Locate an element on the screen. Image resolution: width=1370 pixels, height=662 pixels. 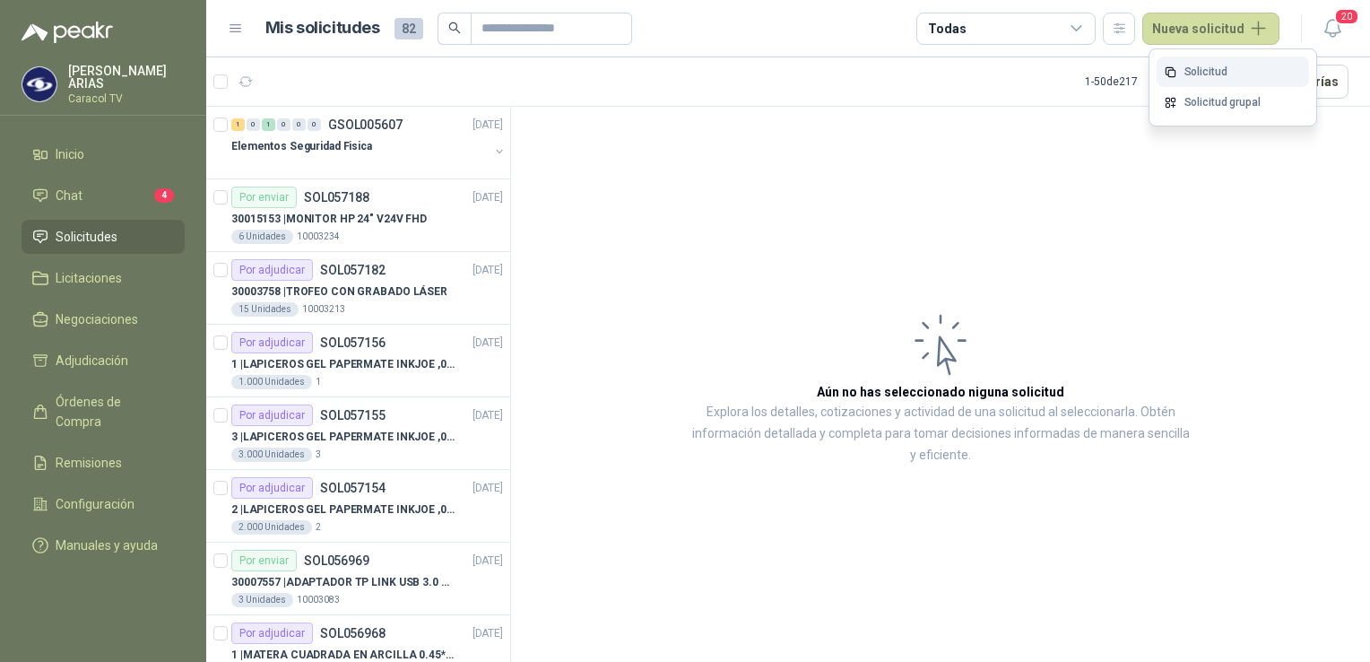
span: Inicio is located at coordinates (70, 154).